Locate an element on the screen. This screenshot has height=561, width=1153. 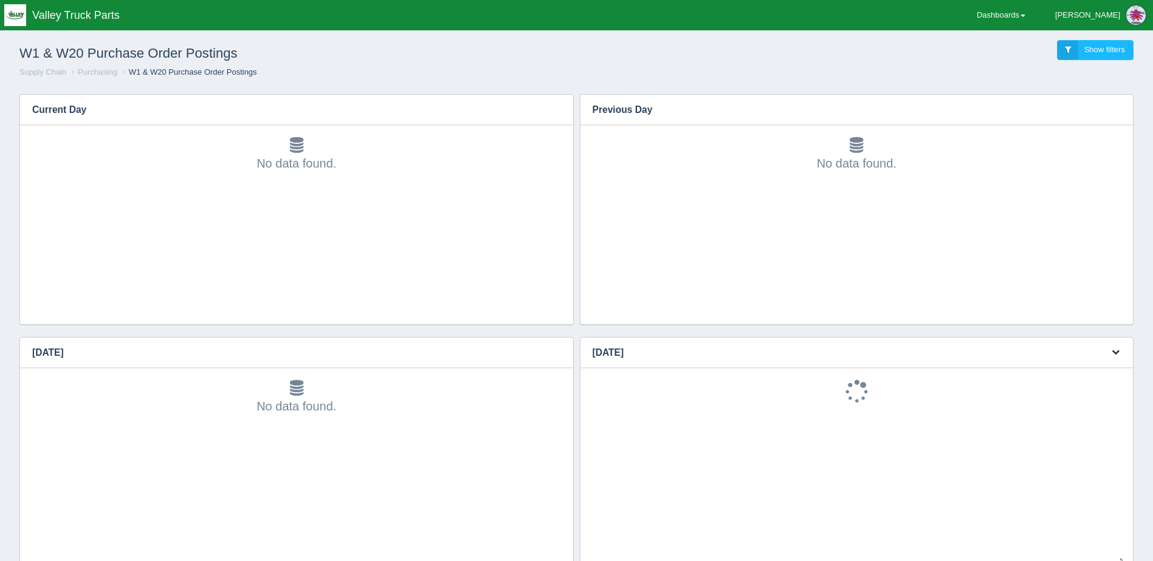
img: Profile Picture is located at coordinates (1136, 15).